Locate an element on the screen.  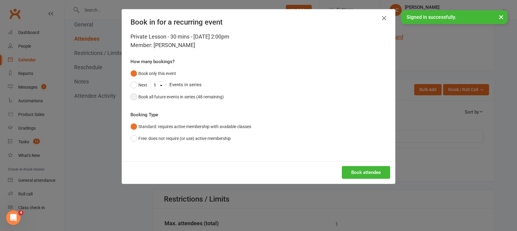
label: Booking Type is located at coordinates (144, 115).